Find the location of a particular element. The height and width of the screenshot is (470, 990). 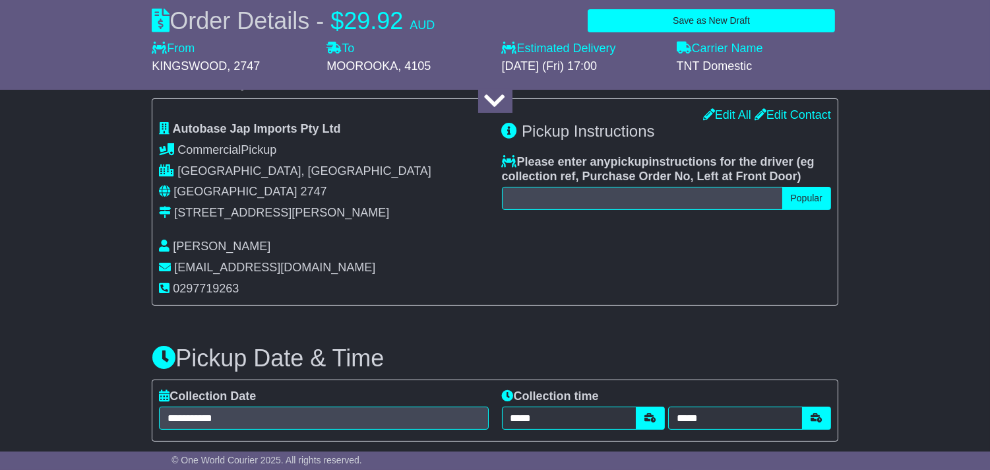

button: Popular is located at coordinates (807, 198).